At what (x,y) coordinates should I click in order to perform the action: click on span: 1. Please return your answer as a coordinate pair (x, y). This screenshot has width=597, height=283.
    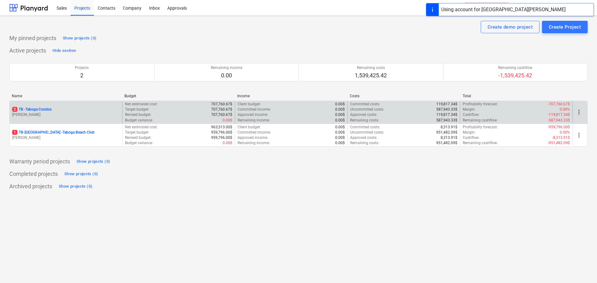
    Looking at the image, I should click on (15, 132).